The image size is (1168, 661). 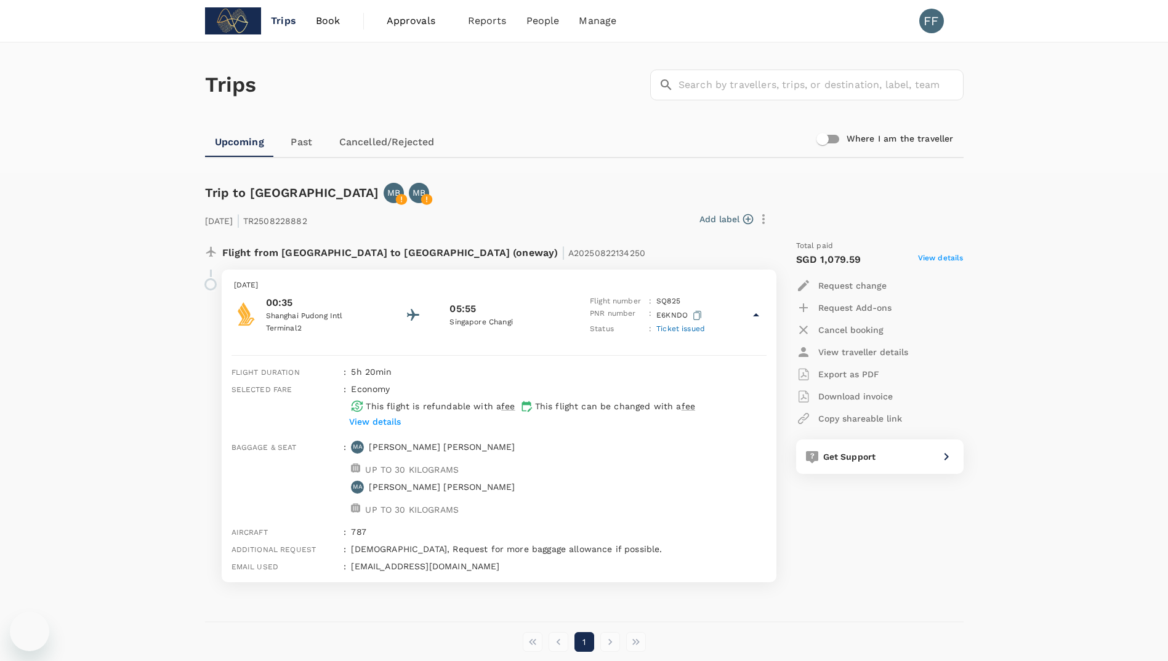 What do you see at coordinates (246, 314) in the screenshot?
I see `img: Singapore Airlines` at bounding box center [246, 314].